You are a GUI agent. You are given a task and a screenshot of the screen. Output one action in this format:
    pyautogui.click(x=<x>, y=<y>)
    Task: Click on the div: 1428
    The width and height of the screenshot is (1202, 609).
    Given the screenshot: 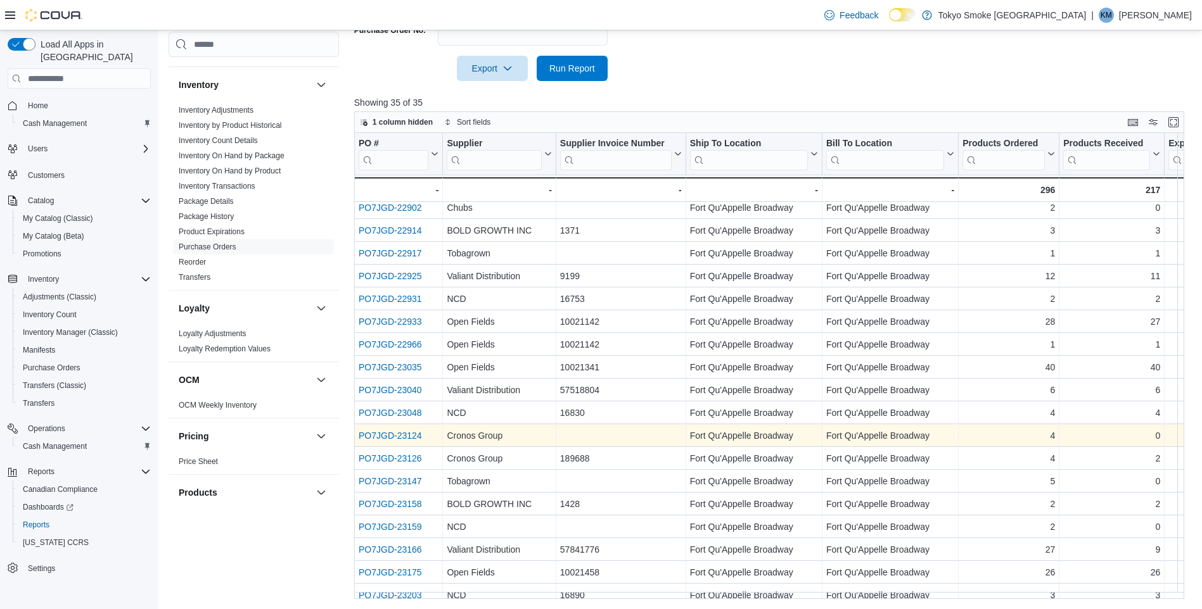 What is the action you would take?
    pyautogui.click(x=621, y=504)
    